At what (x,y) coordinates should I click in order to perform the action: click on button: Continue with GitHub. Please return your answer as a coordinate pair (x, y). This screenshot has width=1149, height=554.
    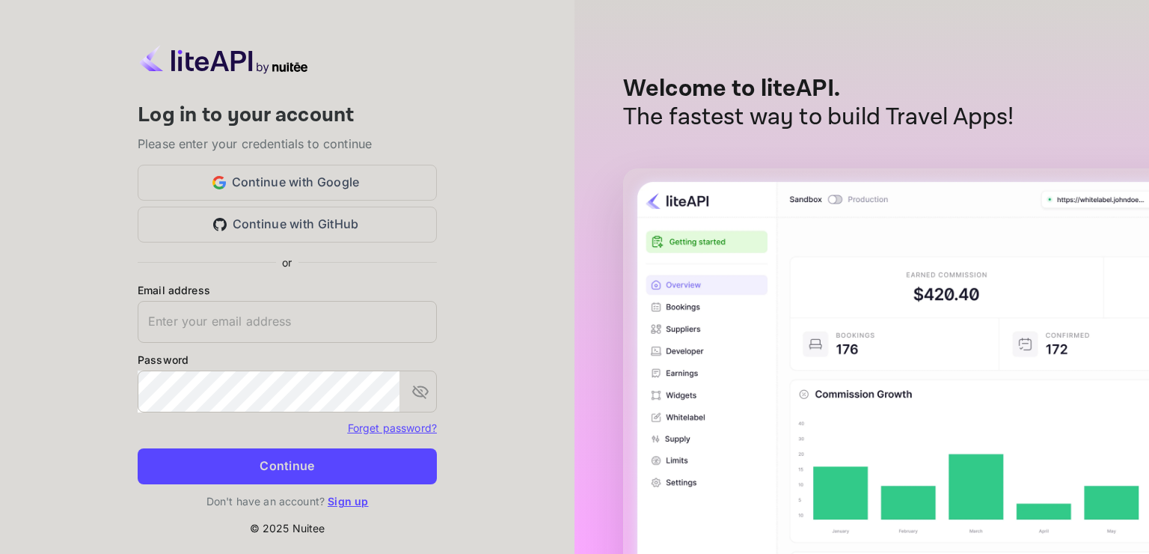
    Looking at the image, I should click on (287, 224).